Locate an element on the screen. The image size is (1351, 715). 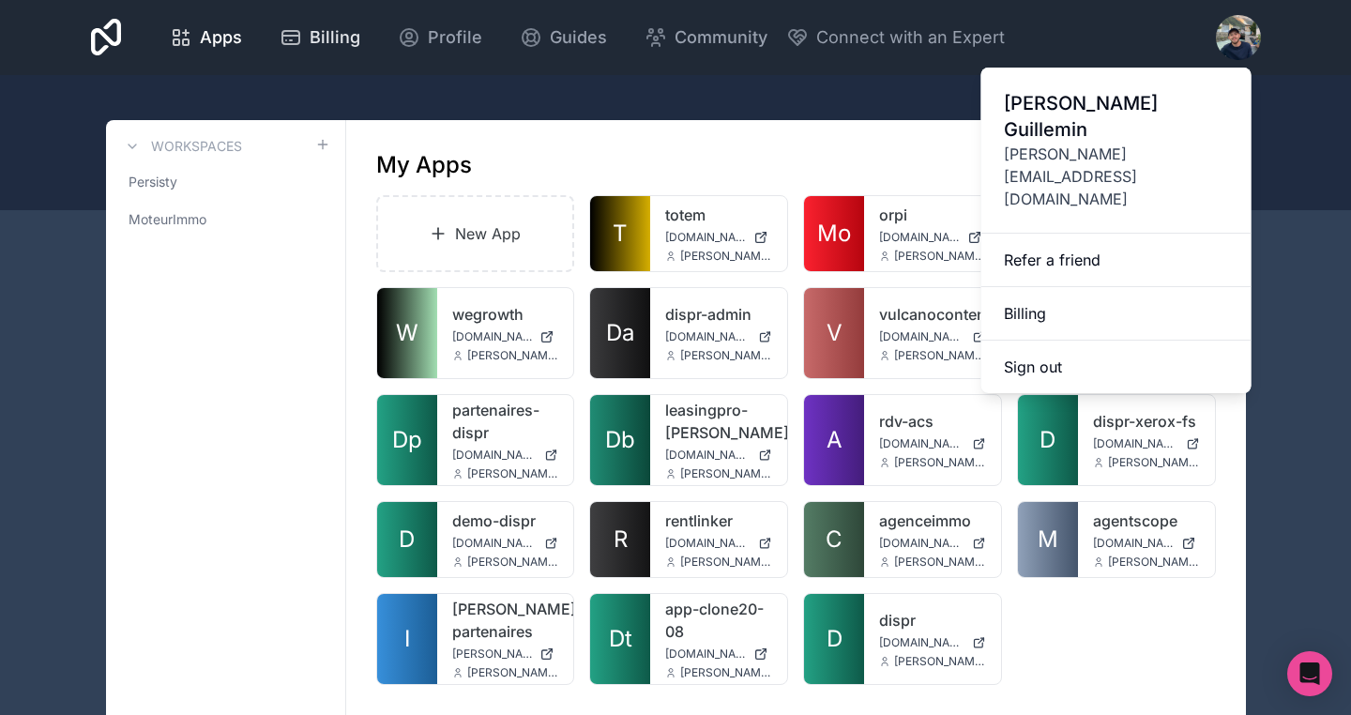
a: MoteurImmo is located at coordinates (225, 220).